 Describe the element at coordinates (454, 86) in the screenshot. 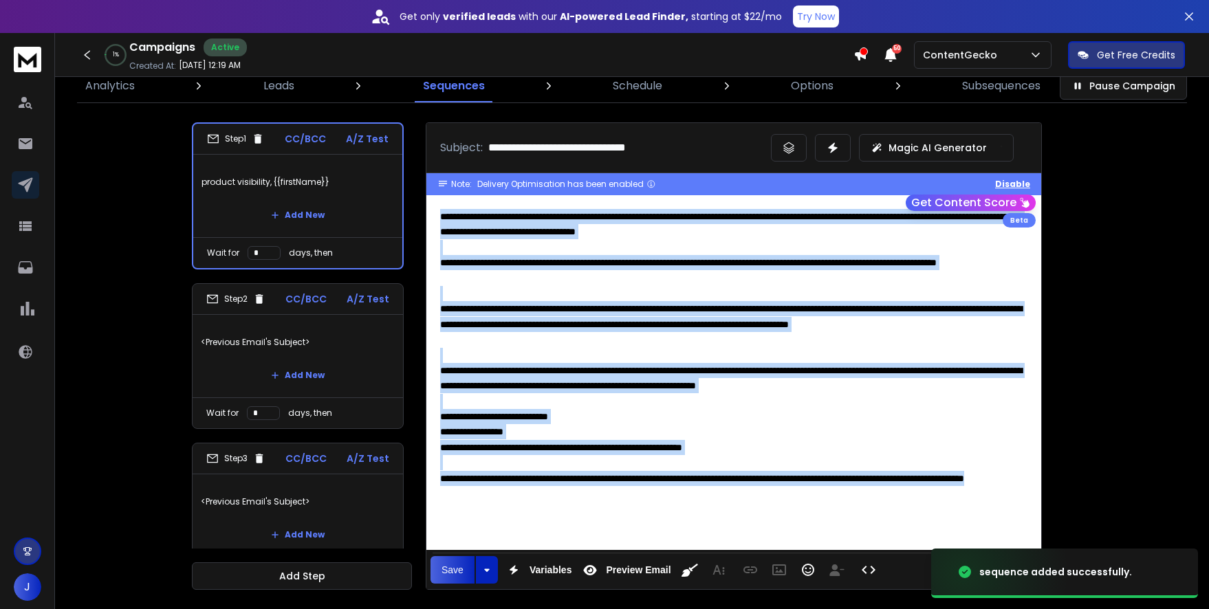

I see `a: Sequences` at that location.